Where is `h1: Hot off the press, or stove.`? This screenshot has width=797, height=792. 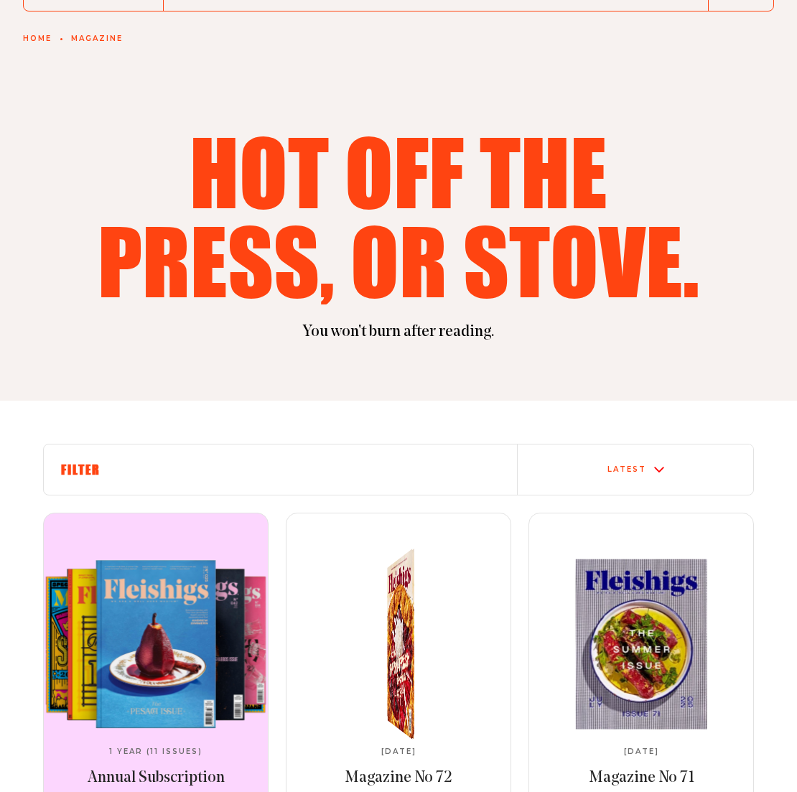
h1: Hot off the press, or stove. is located at coordinates (399, 216).